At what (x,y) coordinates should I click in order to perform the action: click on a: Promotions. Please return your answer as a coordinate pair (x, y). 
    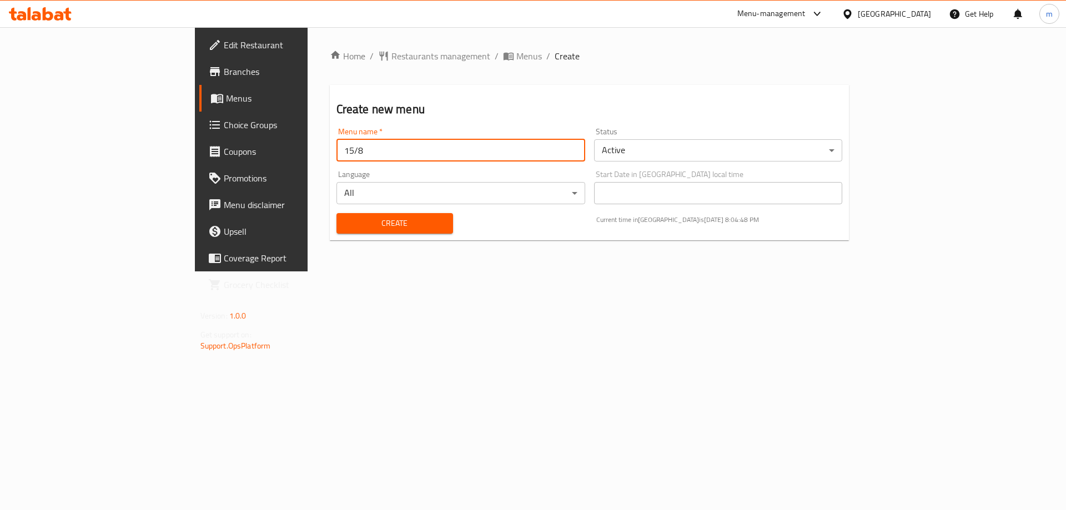
    Looking at the image, I should click on (286, 178).